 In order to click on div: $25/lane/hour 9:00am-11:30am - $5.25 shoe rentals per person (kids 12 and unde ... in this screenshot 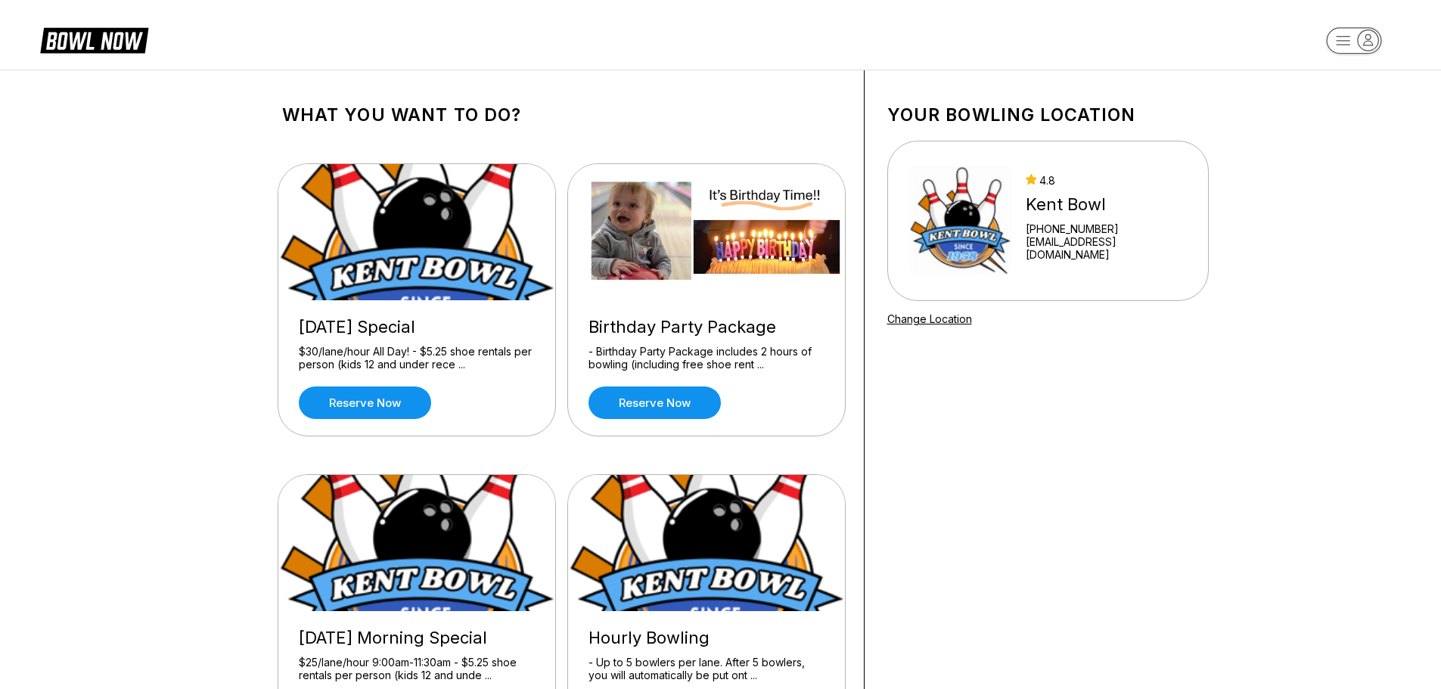, I will do `click(417, 669)`.